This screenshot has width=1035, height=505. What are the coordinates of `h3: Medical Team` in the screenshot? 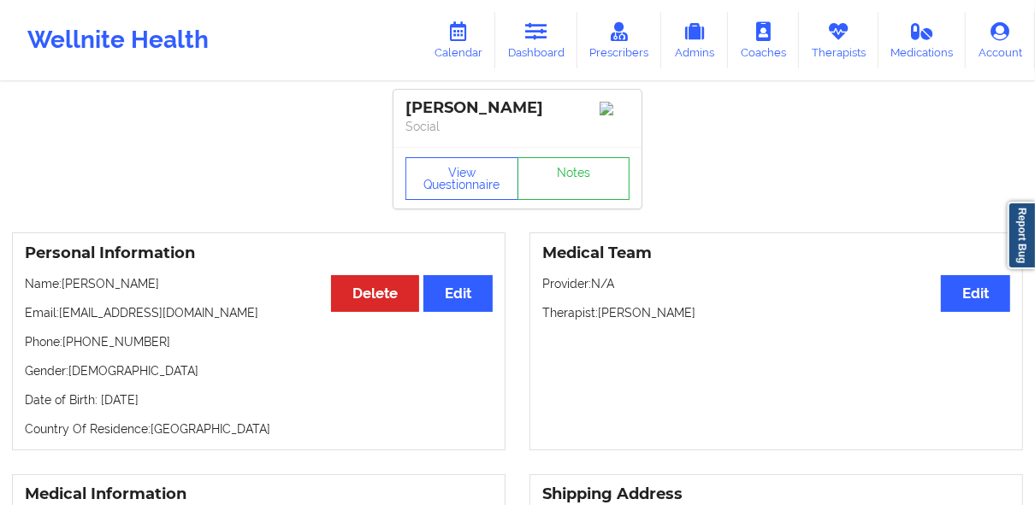 It's located at (776, 253).